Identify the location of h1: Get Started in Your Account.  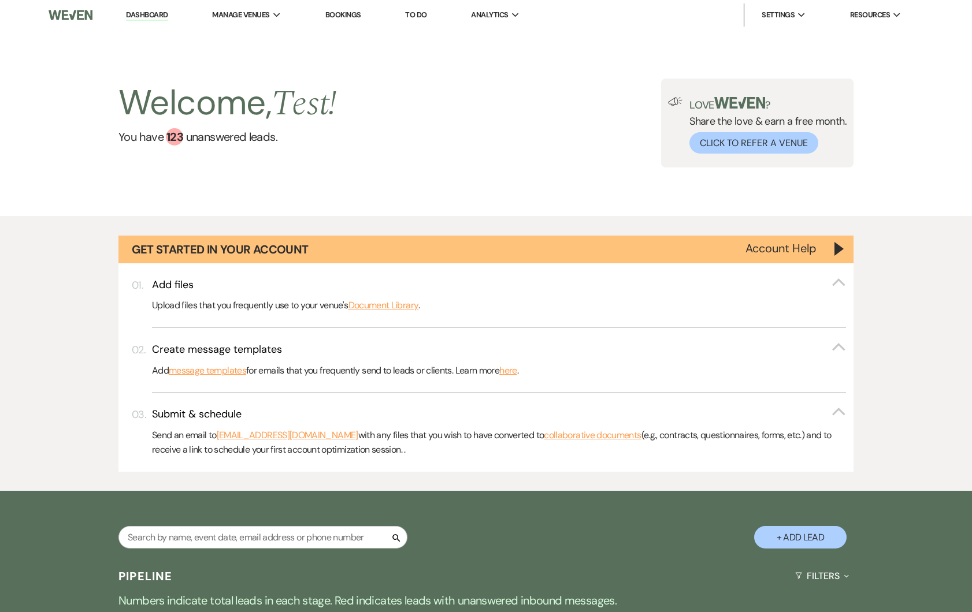
(220, 250).